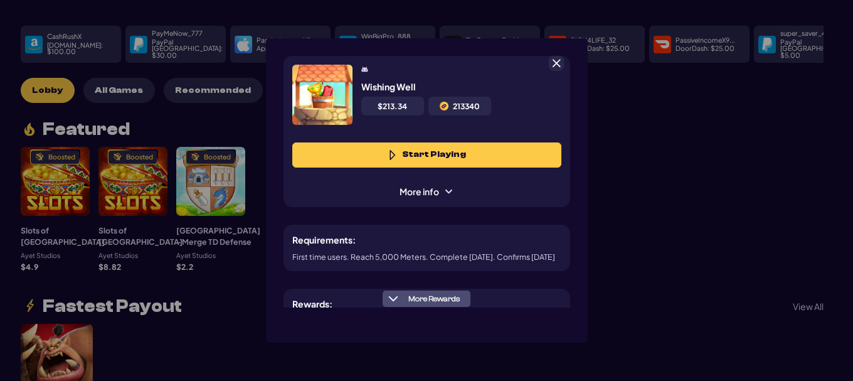 This screenshot has width=853, height=381. I want to click on h5: Rewards:, so click(313, 304).